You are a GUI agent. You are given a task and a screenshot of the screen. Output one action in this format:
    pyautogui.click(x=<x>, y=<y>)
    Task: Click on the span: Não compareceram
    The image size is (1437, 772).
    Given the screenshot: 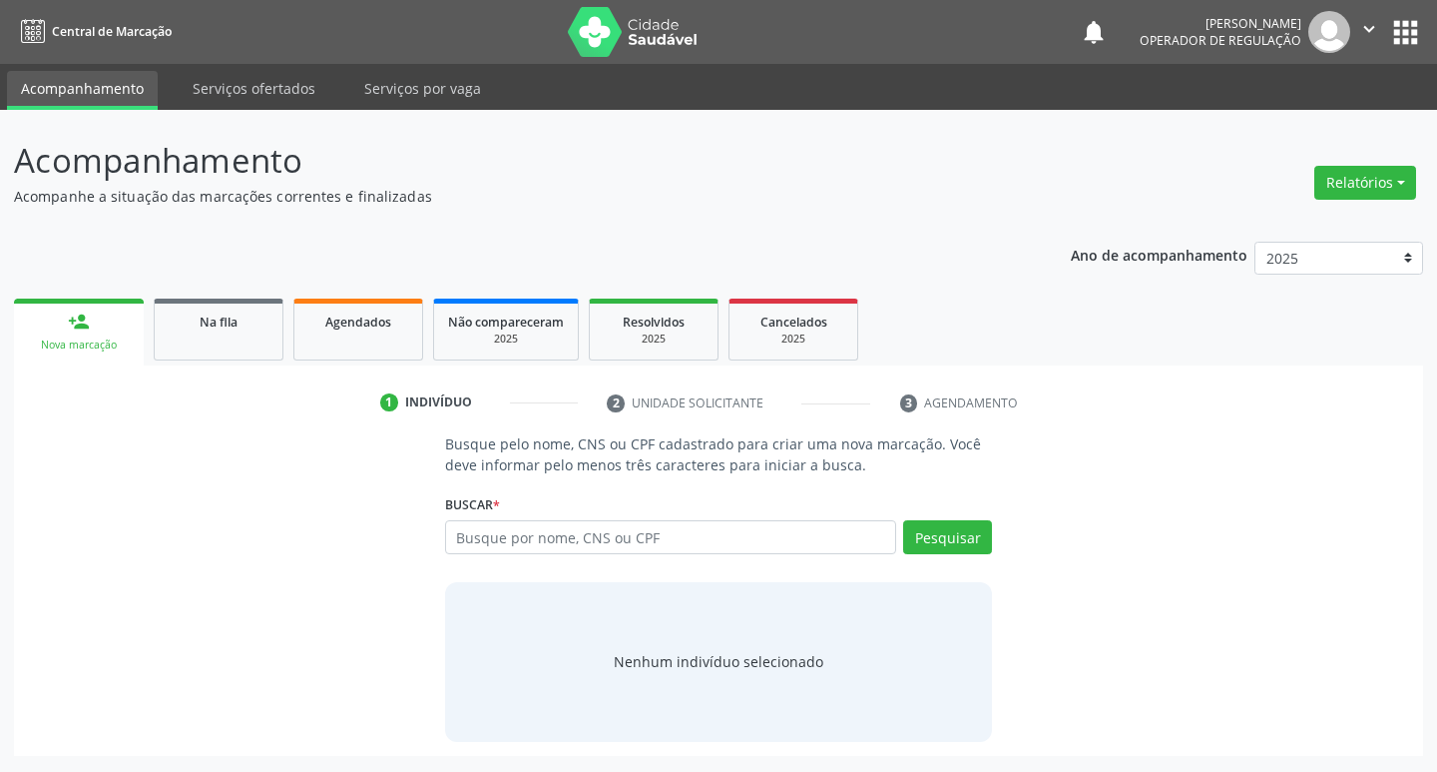 What is the action you would take?
    pyautogui.click(x=506, y=321)
    